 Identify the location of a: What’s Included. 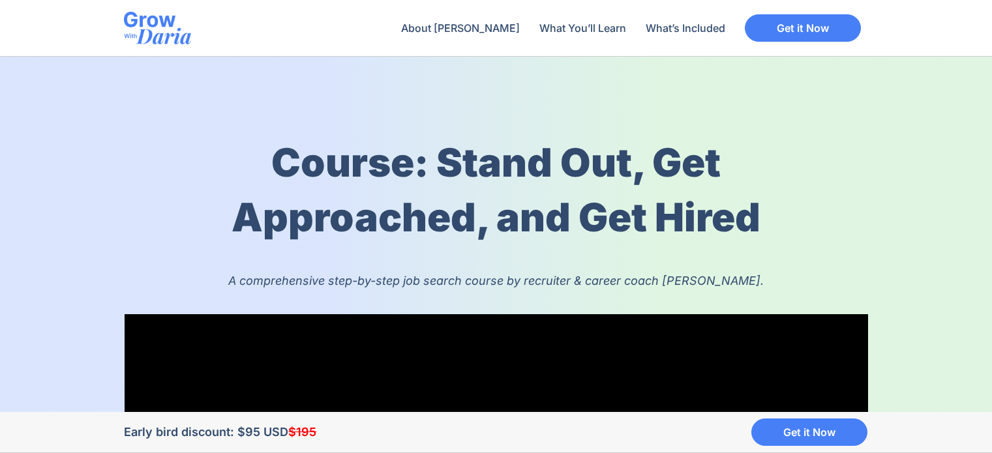
(686, 28).